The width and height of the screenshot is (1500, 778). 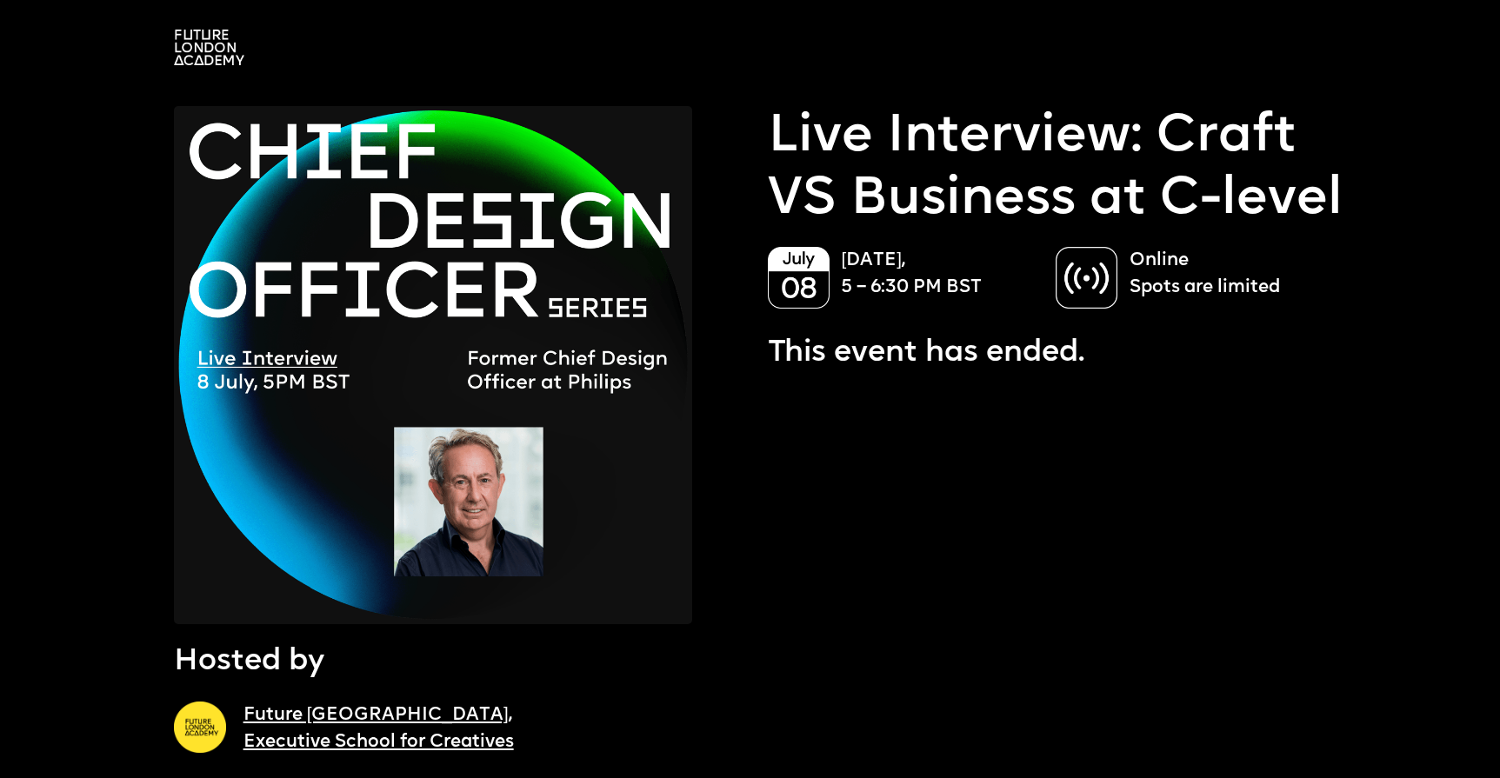 I want to click on img: A logo saying in 3 lines: Future London Academy, so click(x=209, y=47).